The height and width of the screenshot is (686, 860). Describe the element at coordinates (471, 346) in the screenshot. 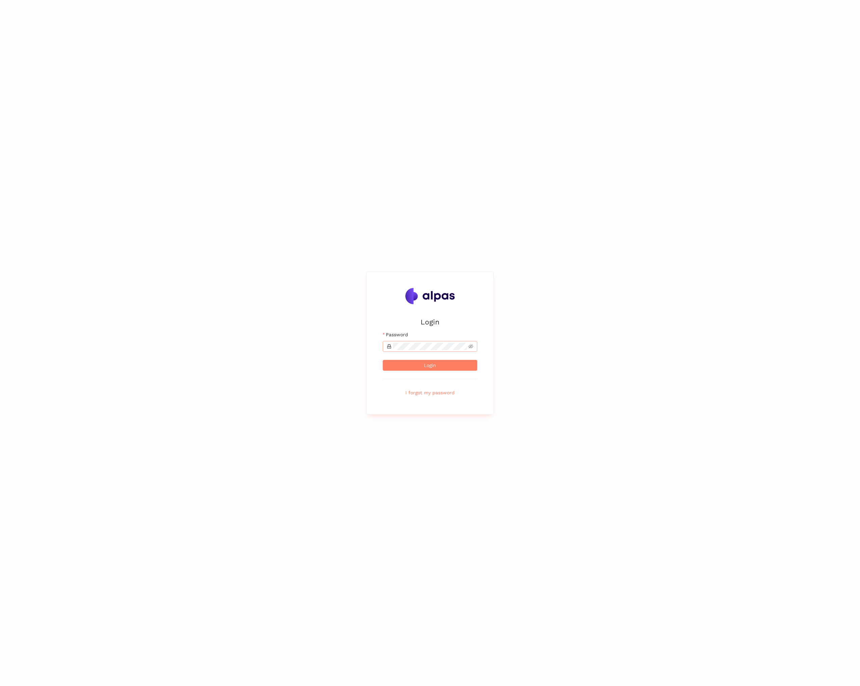

I see `span: eye-invisible` at that location.